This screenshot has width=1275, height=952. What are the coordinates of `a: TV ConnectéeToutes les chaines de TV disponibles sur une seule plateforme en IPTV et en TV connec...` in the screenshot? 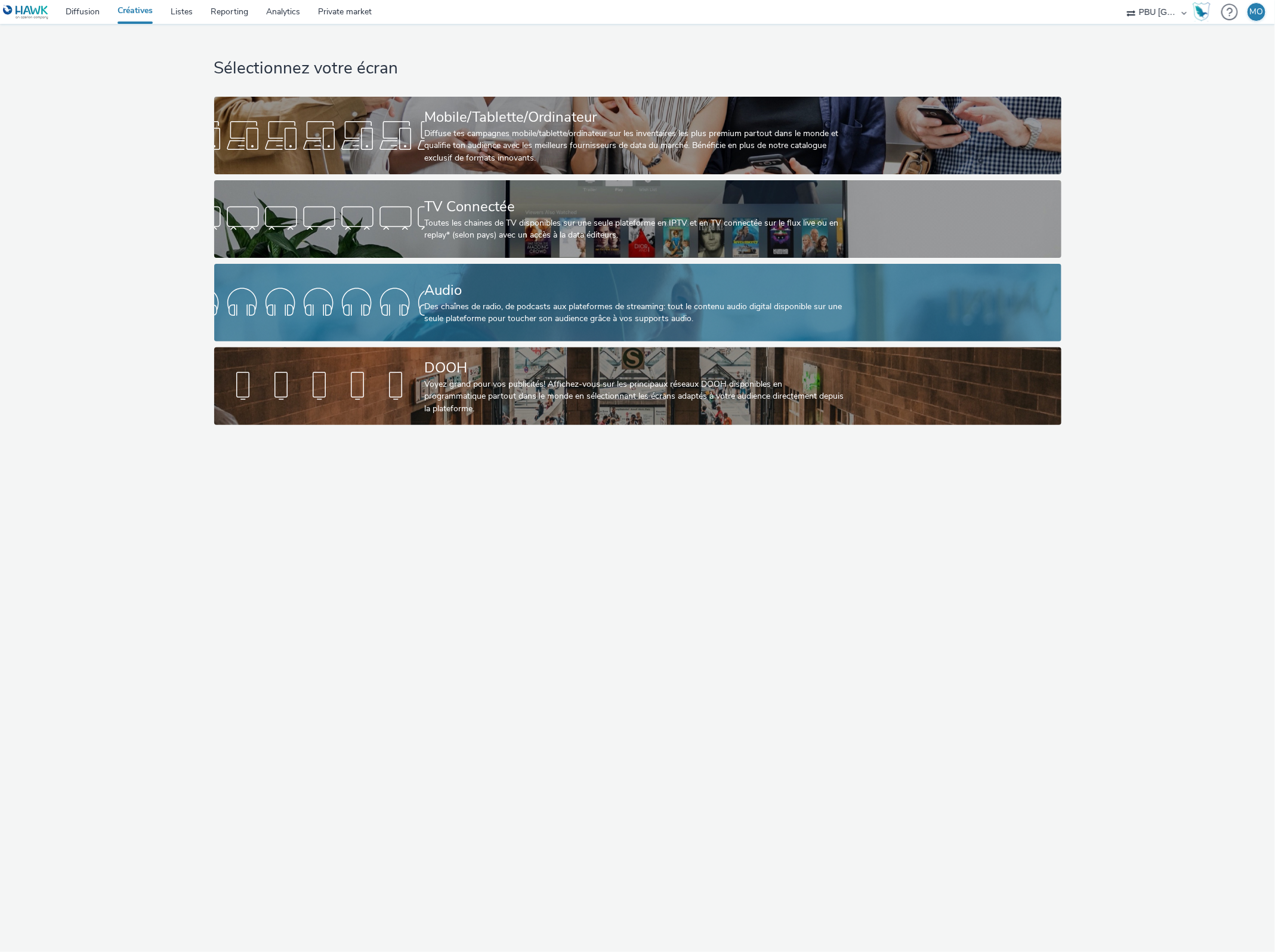 It's located at (638, 219).